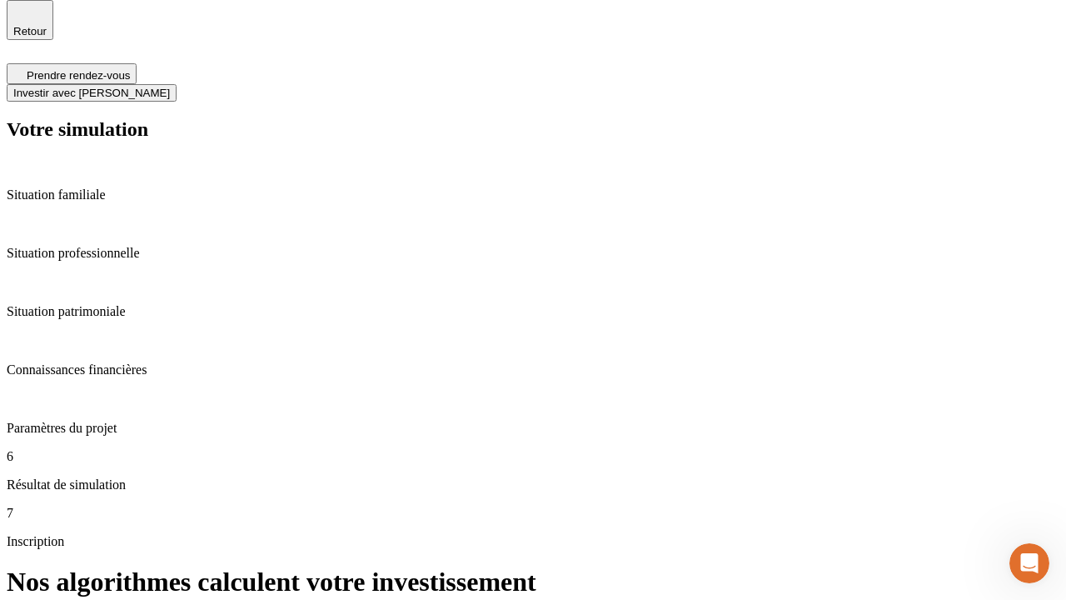 Image resolution: width=1066 pixels, height=600 pixels. I want to click on h1: Nos algorithmes calculent votre investissement, so click(533, 581).